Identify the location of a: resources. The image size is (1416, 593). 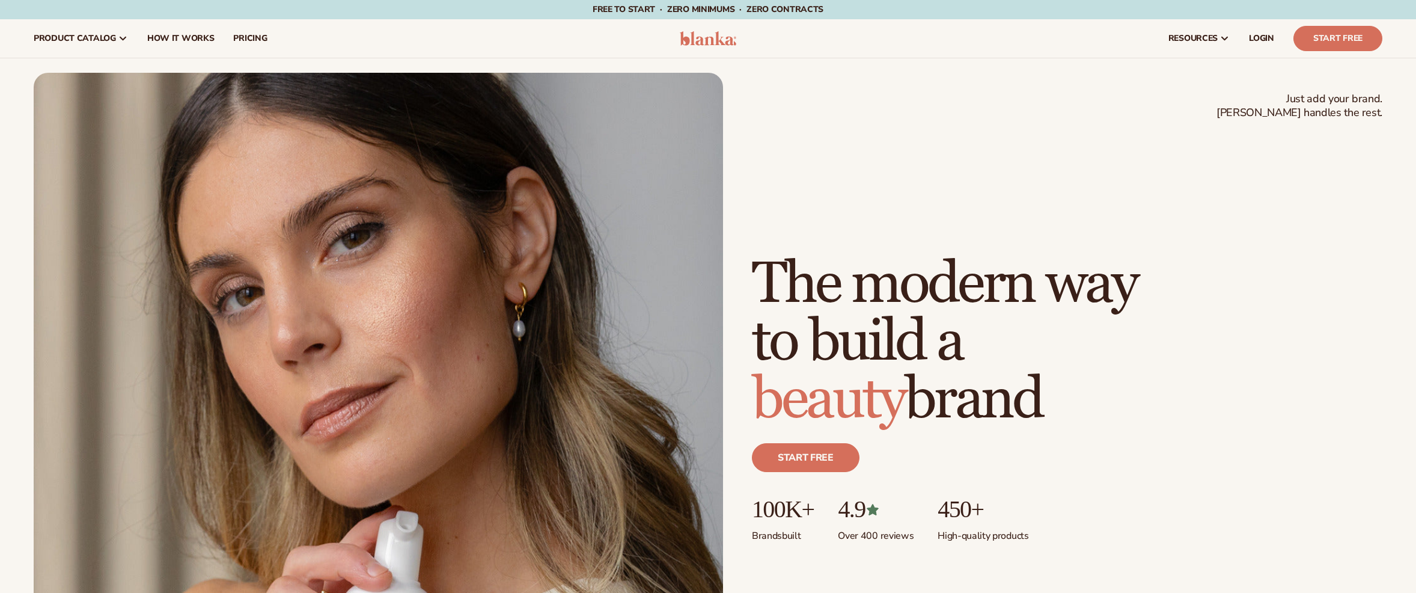
(1199, 38).